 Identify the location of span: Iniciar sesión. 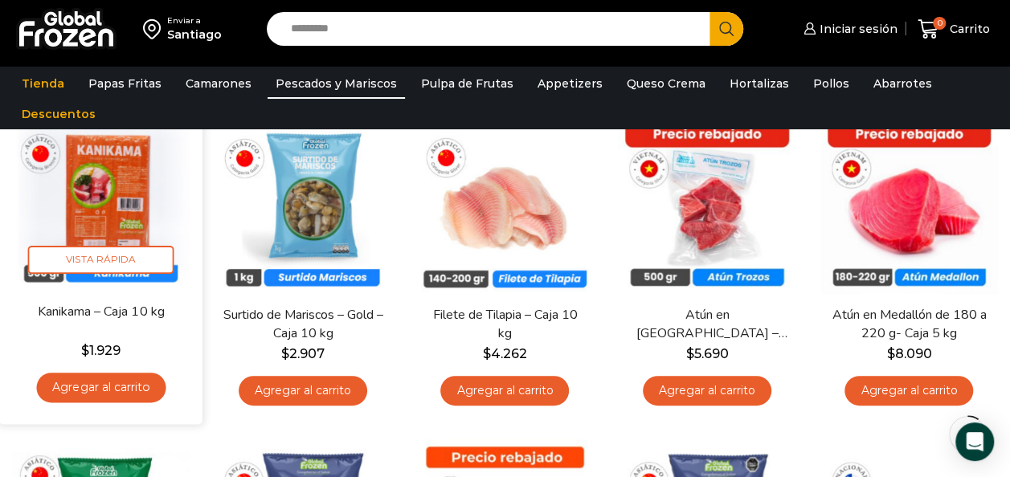
(857, 29).